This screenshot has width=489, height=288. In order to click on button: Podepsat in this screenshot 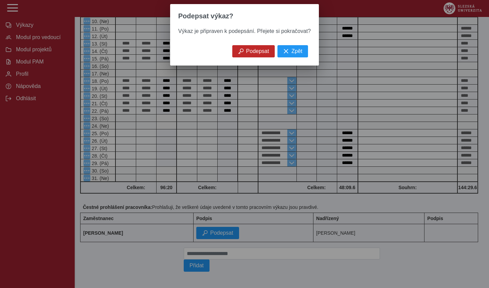, I will do `click(254, 51)`.